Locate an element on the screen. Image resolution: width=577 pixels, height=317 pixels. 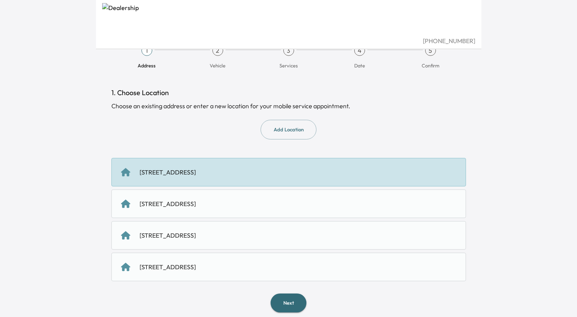
div: 1 is located at coordinates (147, 51).